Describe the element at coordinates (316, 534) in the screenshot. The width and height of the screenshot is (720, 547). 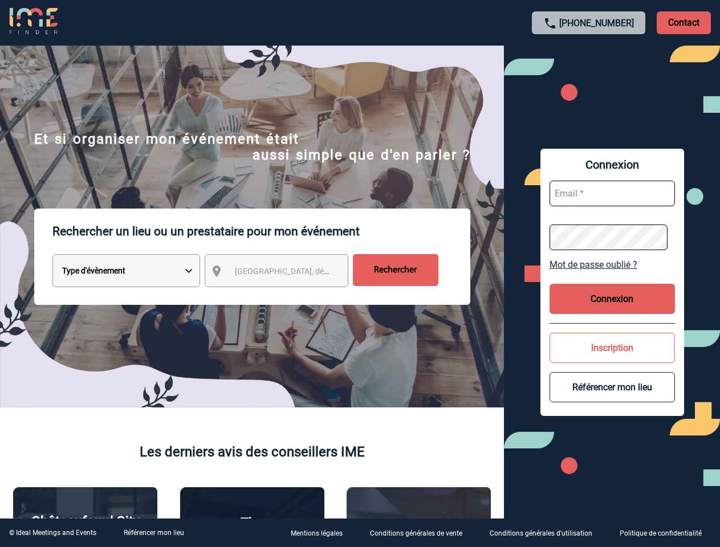
I see `p: Mentions légales` at that location.